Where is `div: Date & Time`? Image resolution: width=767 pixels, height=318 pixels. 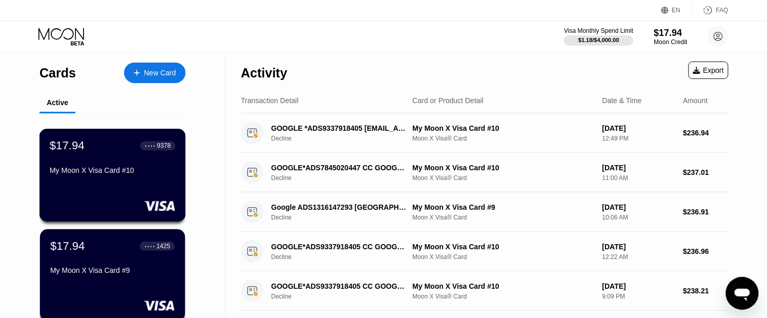
div: Date & Time is located at coordinates (622, 100).